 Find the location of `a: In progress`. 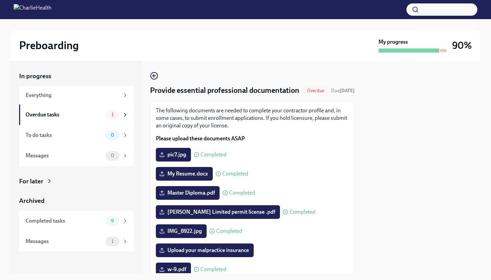

a: In progress is located at coordinates (76, 76).